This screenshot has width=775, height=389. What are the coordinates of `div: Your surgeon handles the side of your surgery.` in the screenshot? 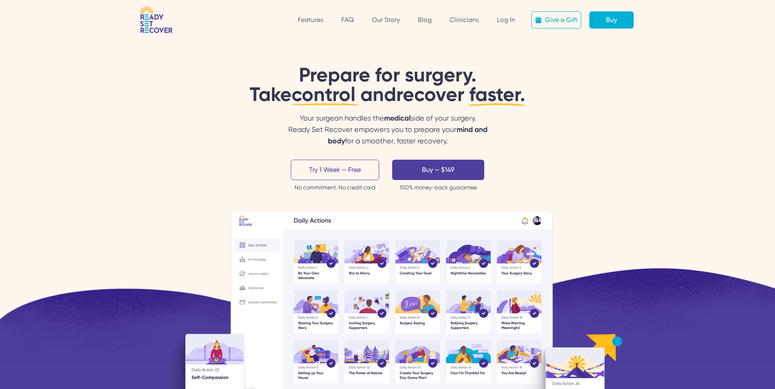 It's located at (387, 129).